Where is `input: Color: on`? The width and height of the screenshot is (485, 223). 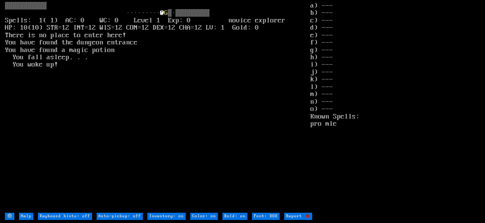
input: Color: on is located at coordinates (204, 216).